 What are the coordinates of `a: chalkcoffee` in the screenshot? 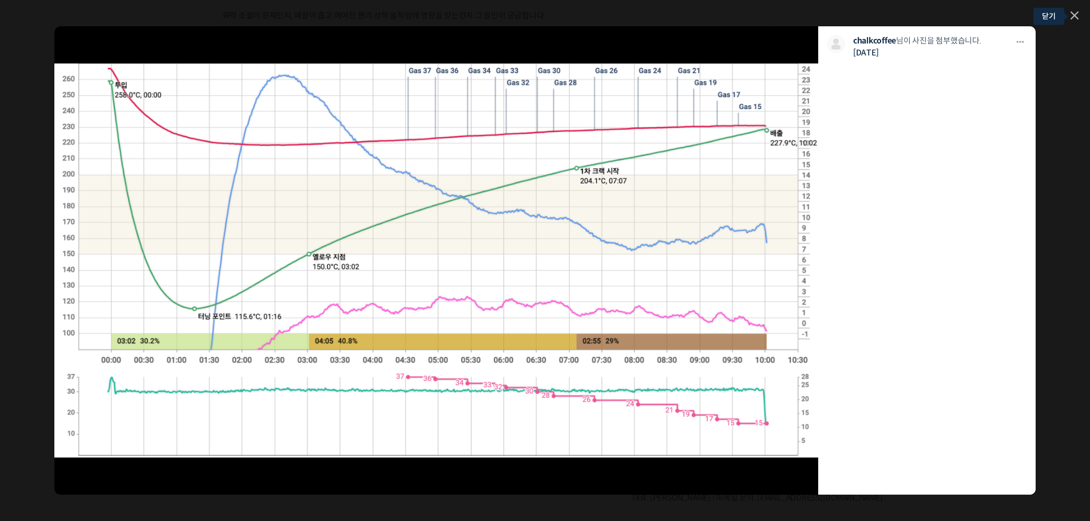 It's located at (875, 41).